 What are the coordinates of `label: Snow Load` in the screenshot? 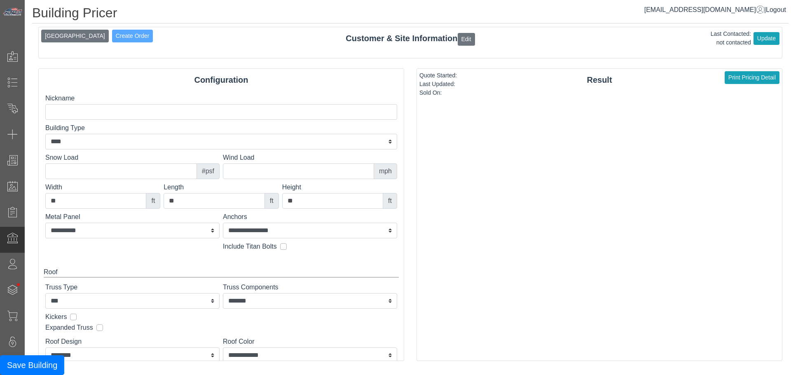 It's located at (132, 158).